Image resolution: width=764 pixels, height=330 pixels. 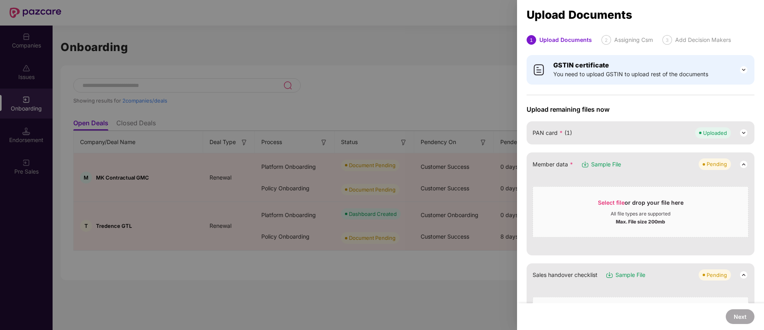 What do you see at coordinates (634, 40) in the screenshot?
I see `div: Assigning Csm` at bounding box center [634, 40].